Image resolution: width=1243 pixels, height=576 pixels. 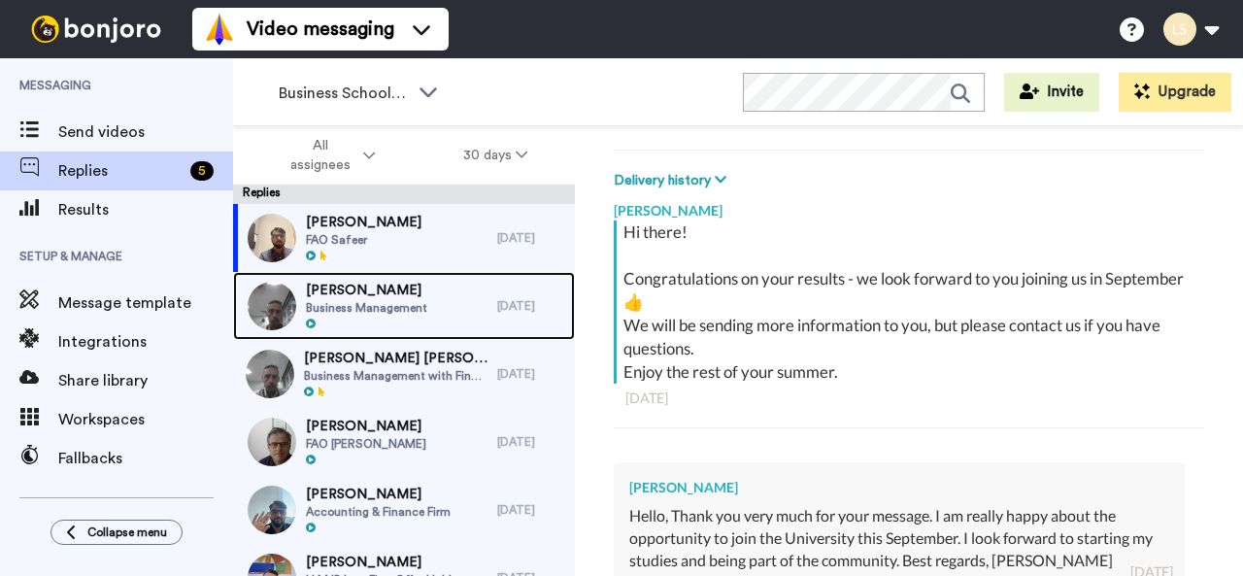 I want to click on img: vm-color.svg, so click(x=219, y=29).